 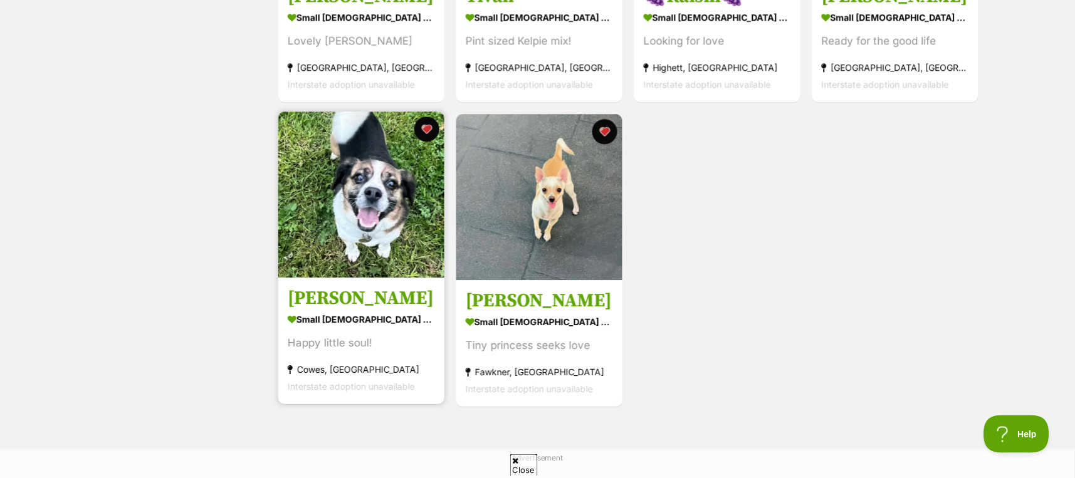 I want to click on div: Happy little soul!, so click(x=361, y=343).